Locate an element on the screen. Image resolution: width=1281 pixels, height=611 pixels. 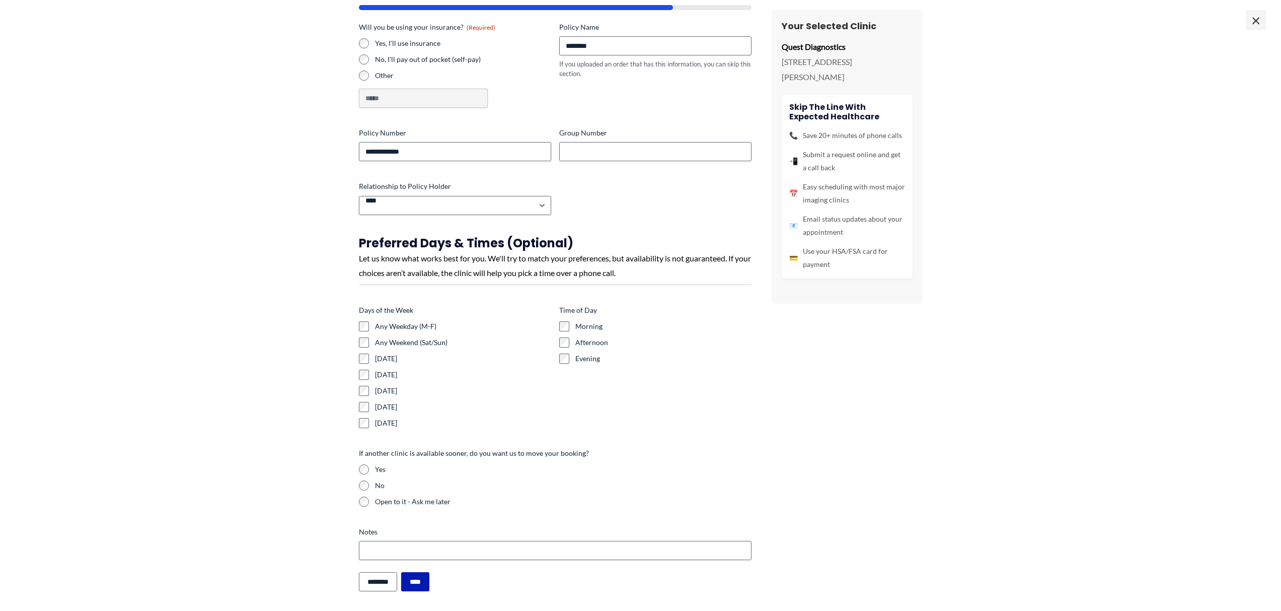
label: Morning is located at coordinates (664, 326).